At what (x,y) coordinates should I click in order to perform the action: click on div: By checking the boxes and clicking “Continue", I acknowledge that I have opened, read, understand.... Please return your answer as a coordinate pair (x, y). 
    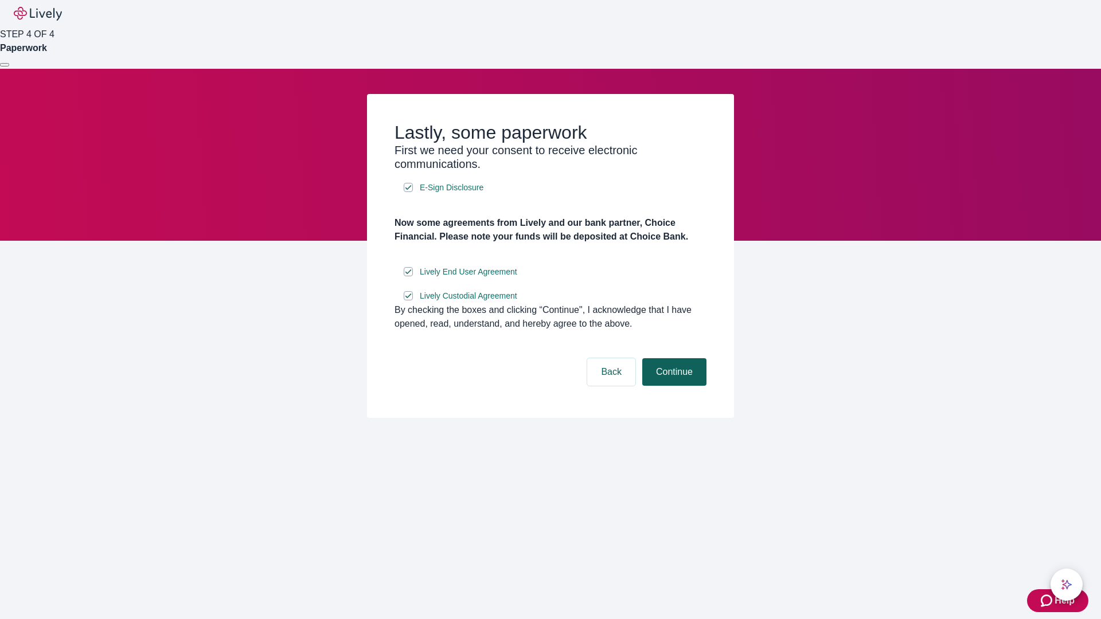
    Looking at the image, I should click on (551, 317).